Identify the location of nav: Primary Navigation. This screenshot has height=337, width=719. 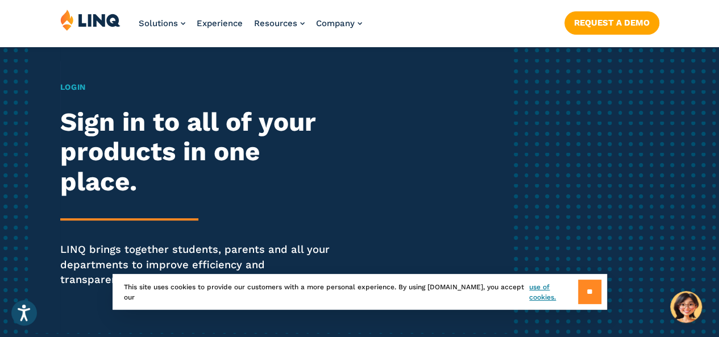
(250, 28).